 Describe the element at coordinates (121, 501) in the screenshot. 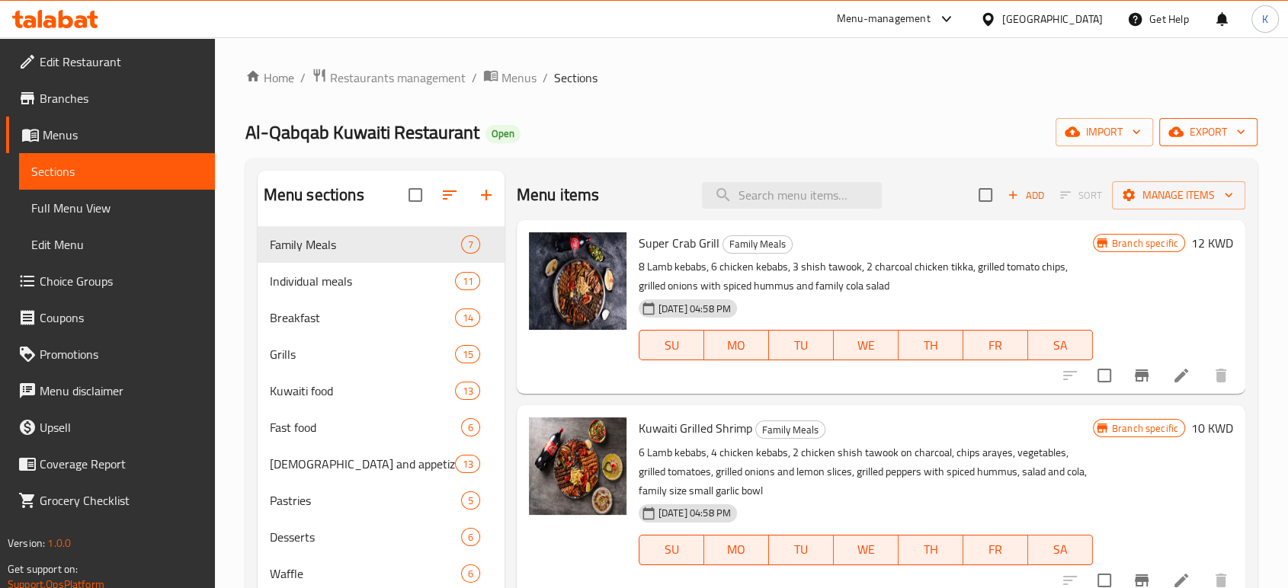

I see `span: Grocery Checklist` at that location.